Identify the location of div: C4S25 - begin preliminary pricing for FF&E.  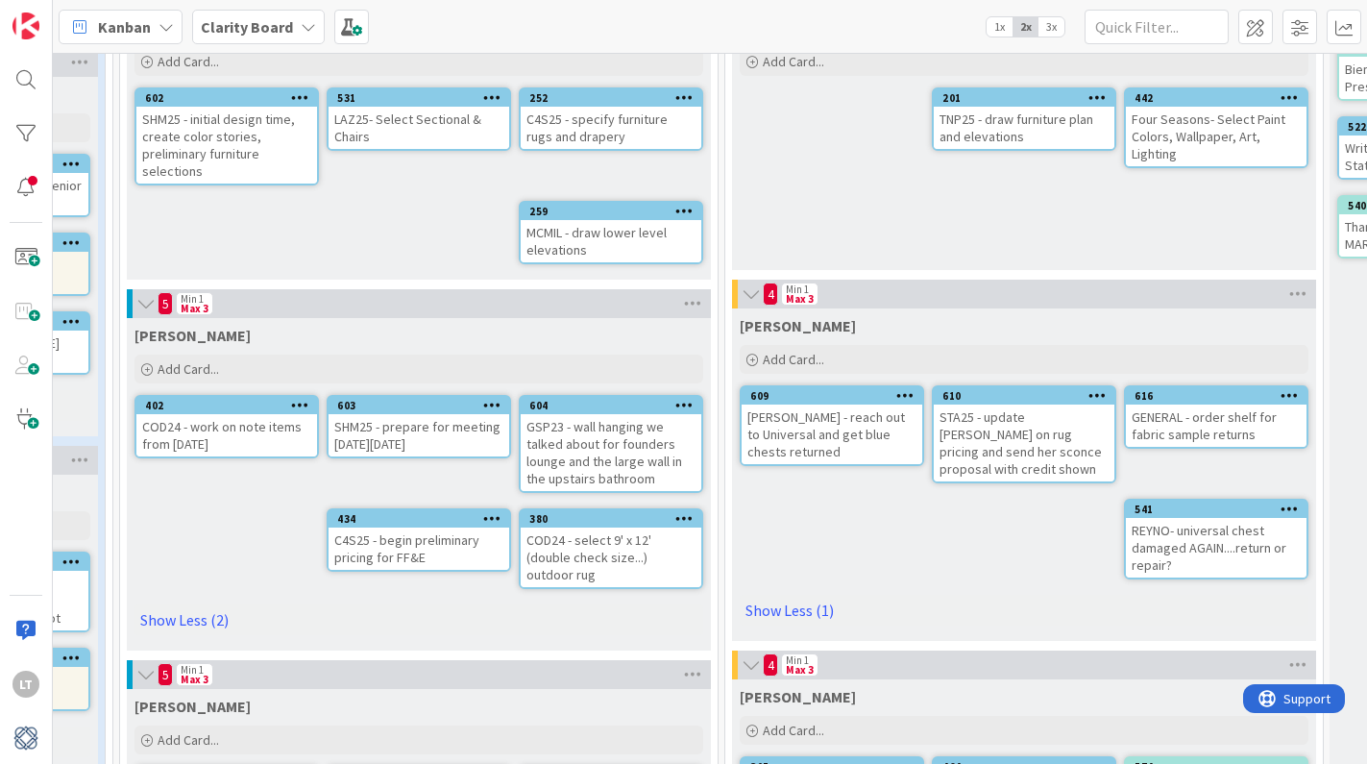
(419, 549).